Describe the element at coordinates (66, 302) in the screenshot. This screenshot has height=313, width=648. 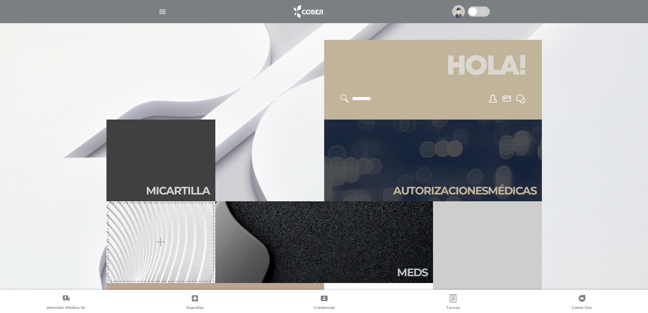
I see `a: Atención Médica Ya` at that location.